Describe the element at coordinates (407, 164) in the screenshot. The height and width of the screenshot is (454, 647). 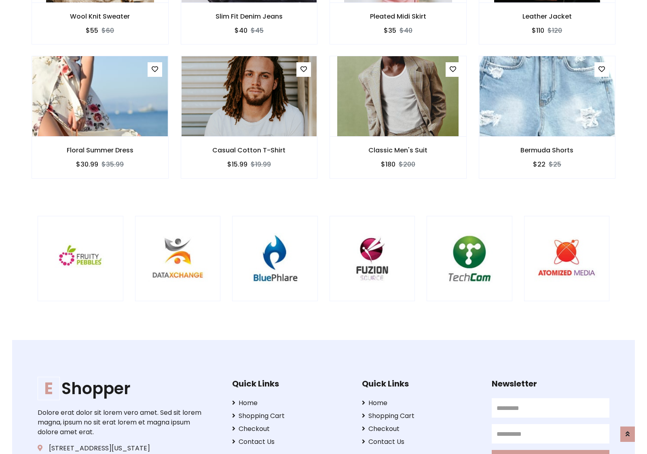
I see `del: $200` at that location.